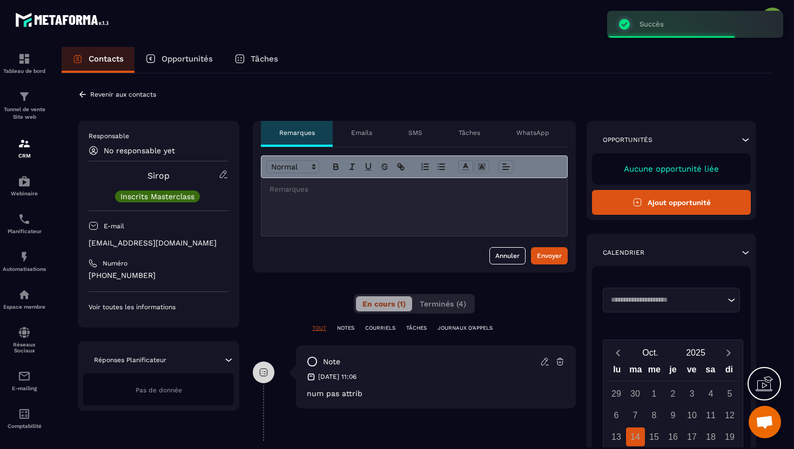 This screenshot has width=794, height=449. Describe the element at coordinates (710, 415) in the screenshot. I see `div: 11` at that location.